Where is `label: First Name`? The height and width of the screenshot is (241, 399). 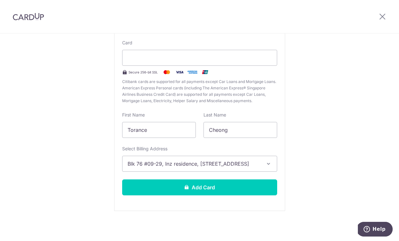 label: First Name is located at coordinates (133, 115).